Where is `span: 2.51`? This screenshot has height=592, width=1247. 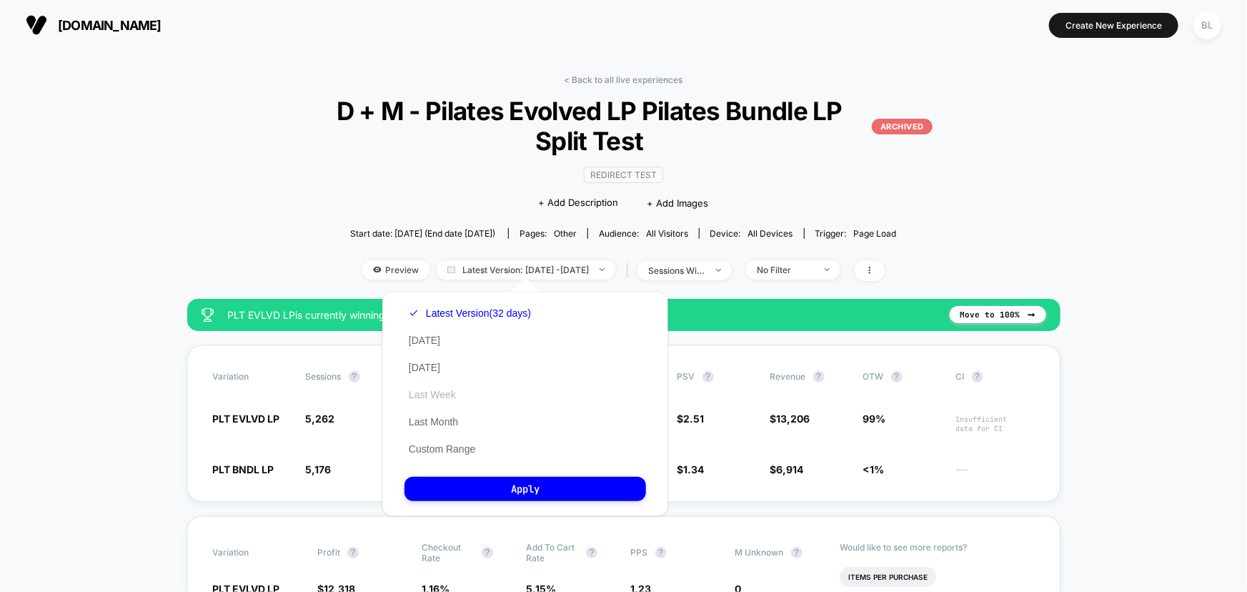 span: 2.51 is located at coordinates (694, 418).